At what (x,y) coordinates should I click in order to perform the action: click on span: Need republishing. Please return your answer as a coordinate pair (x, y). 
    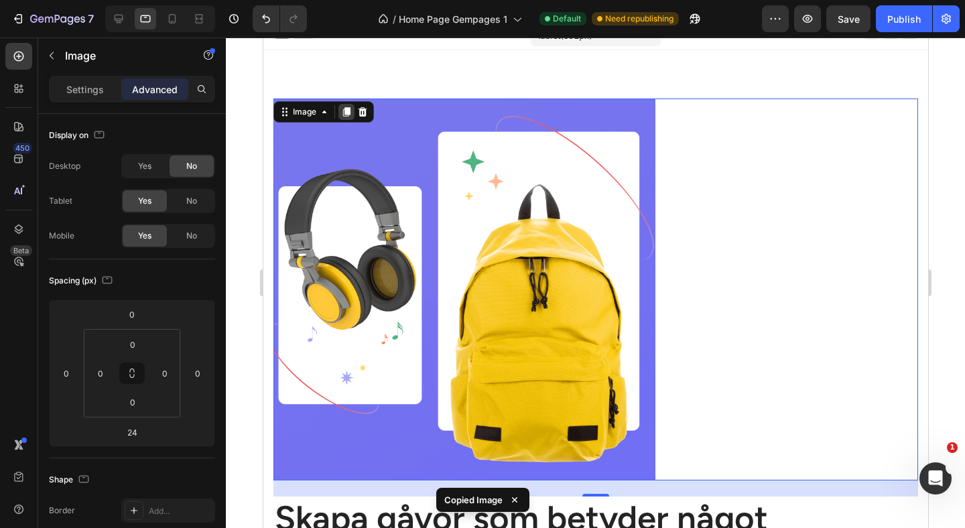
    Looking at the image, I should click on (639, 19).